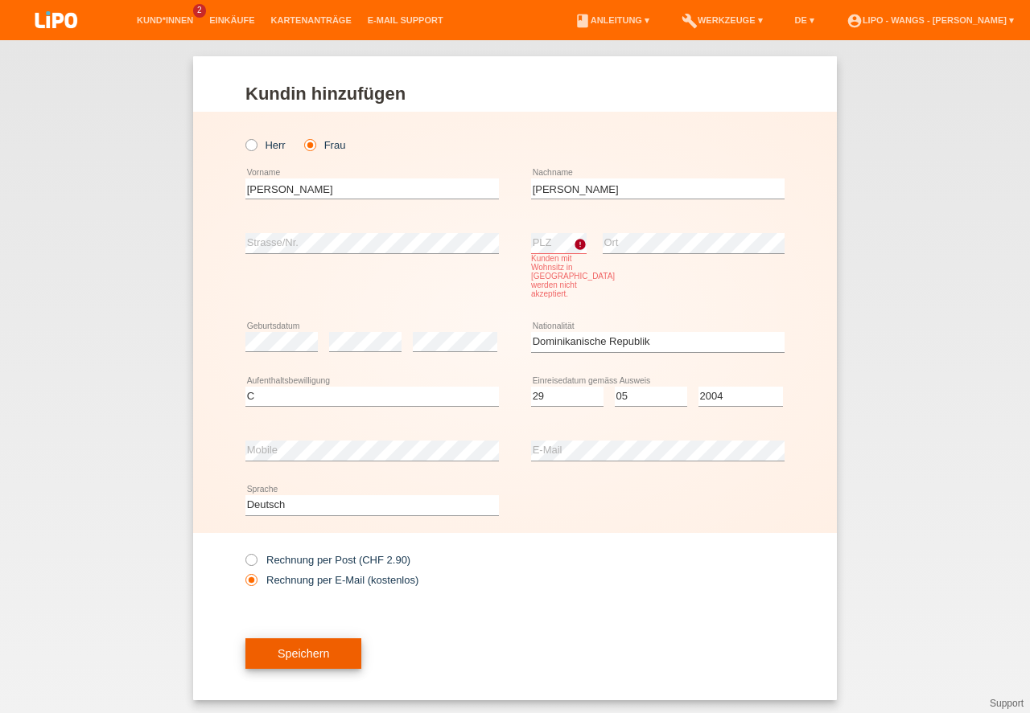  I want to click on a: LIPO pay, so click(56, 39).